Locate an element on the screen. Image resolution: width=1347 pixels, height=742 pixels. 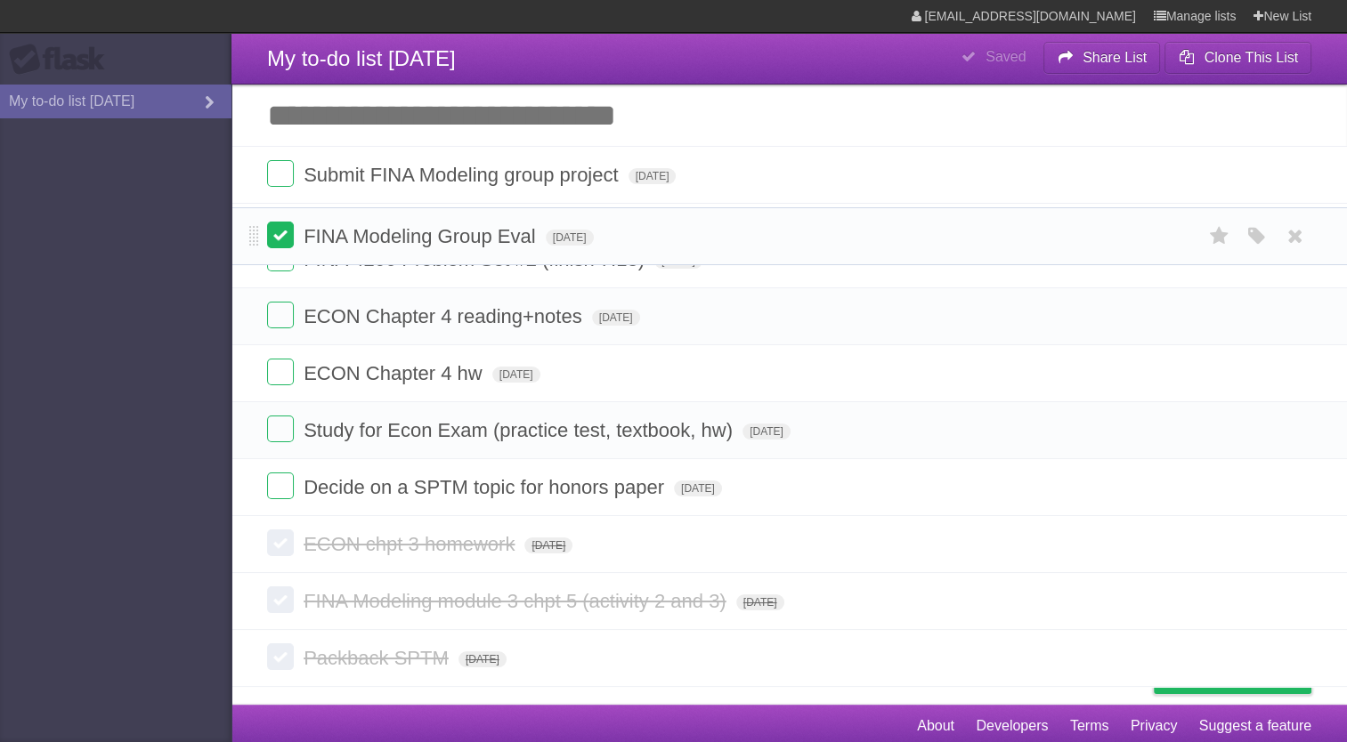
span: Buy me a coffee is located at coordinates (1246, 677).